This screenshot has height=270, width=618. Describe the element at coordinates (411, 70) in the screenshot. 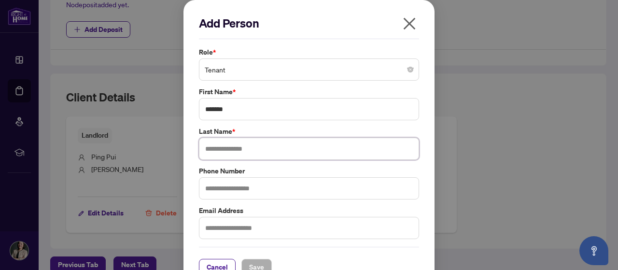

I see `span: close-circle` at that location.